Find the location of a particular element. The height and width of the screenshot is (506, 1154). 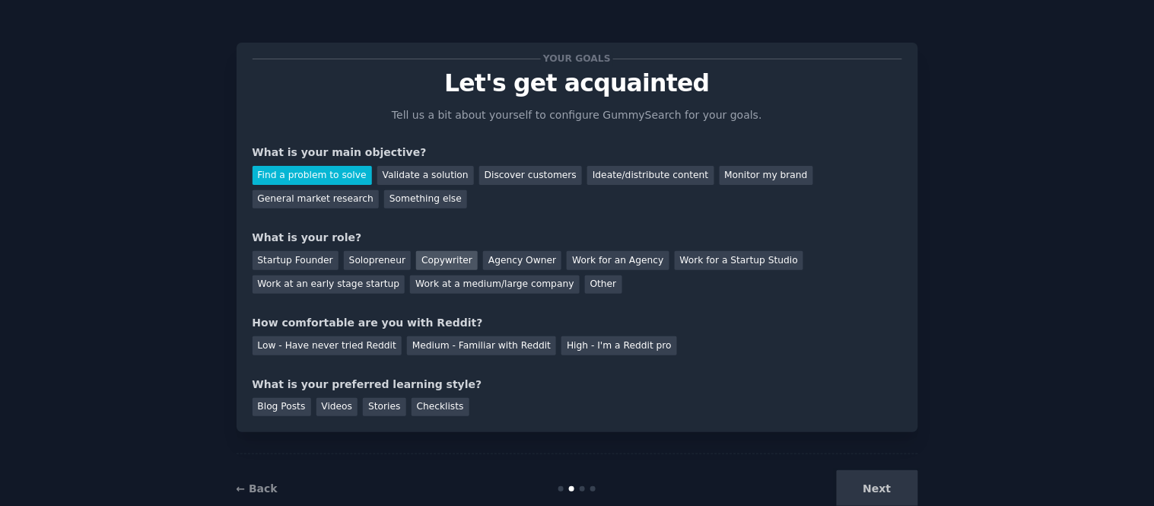

div: Something else is located at coordinates (425, 199).